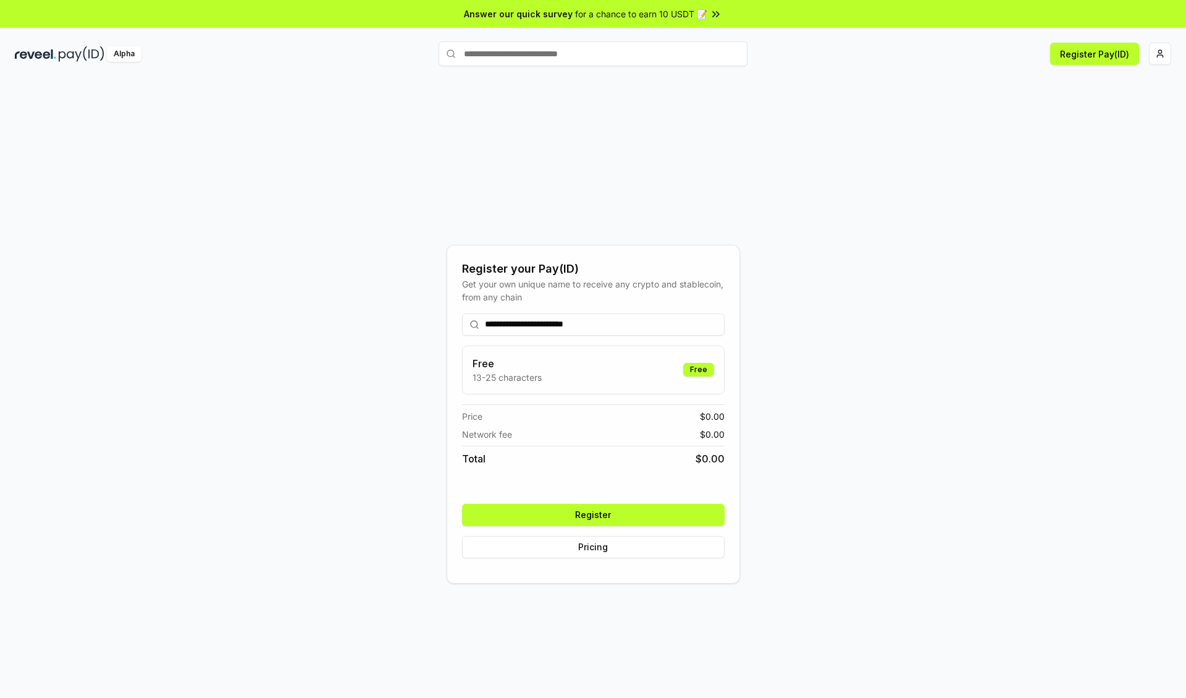  I want to click on div: Get your own unique name to receive any crypto and stablecoin, from any chain, so click(593, 290).